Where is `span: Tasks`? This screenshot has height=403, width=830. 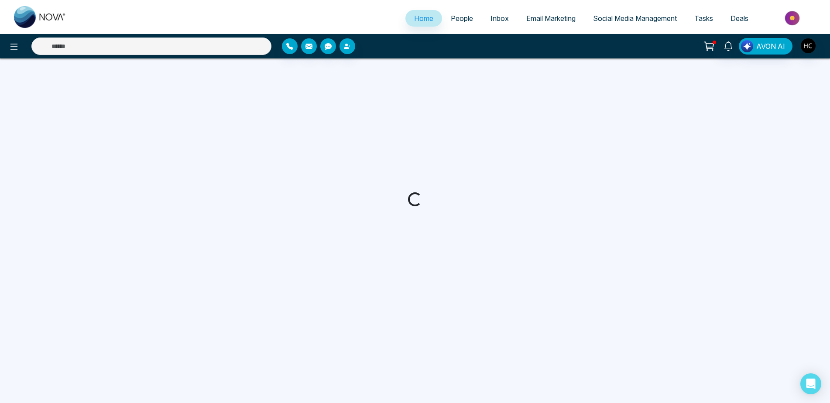
span: Tasks is located at coordinates (704, 18).